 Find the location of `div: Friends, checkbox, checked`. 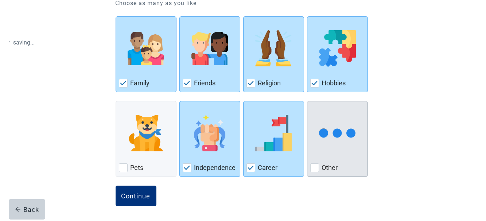

div: Friends, checkbox, checked is located at coordinates (210, 54).